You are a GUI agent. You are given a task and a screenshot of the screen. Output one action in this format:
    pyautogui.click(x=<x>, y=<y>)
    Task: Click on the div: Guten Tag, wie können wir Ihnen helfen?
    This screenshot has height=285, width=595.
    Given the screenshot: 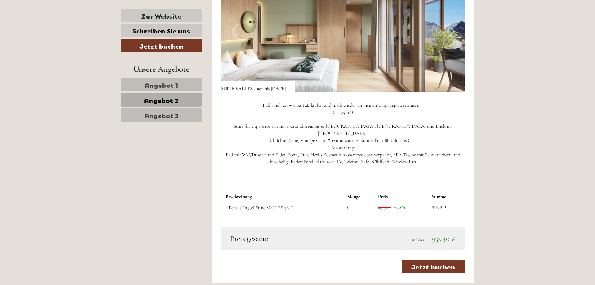 What is the action you would take?
    pyautogui.click(x=48, y=26)
    